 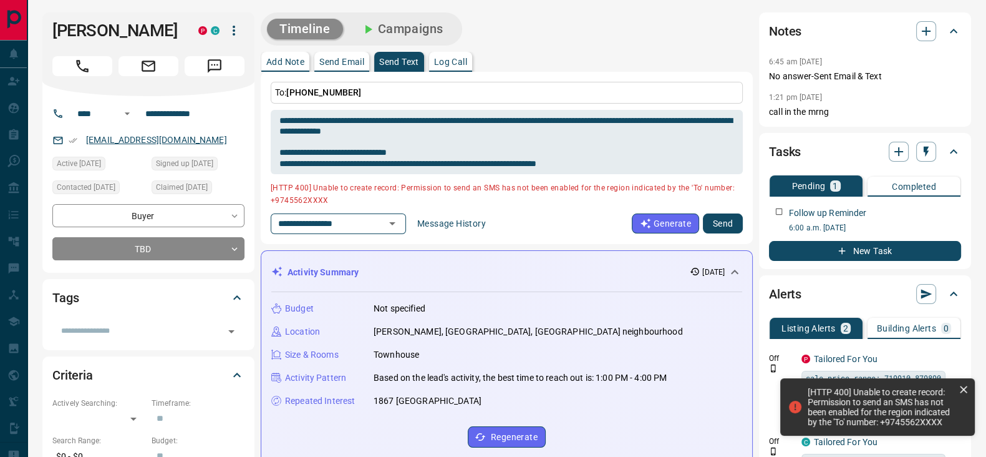 What do you see at coordinates (305, 29) in the screenshot?
I see `button: Timeline` at bounding box center [305, 29].